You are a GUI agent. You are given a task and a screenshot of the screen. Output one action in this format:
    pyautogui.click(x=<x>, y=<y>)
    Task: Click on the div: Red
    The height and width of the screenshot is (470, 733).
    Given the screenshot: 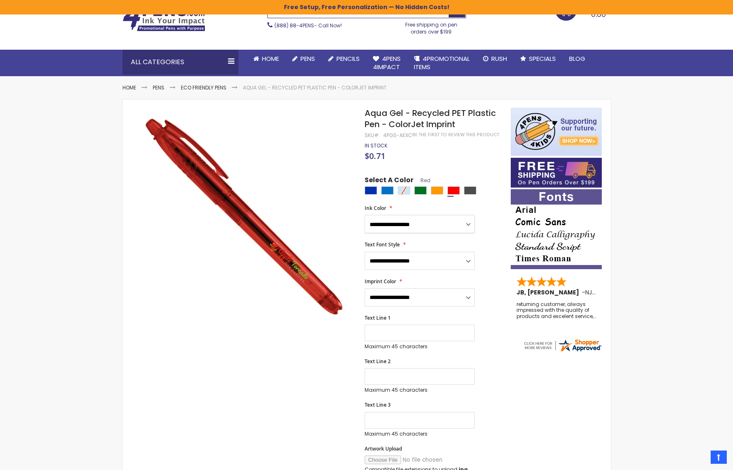 What is the action you would take?
    pyautogui.click(x=454, y=190)
    